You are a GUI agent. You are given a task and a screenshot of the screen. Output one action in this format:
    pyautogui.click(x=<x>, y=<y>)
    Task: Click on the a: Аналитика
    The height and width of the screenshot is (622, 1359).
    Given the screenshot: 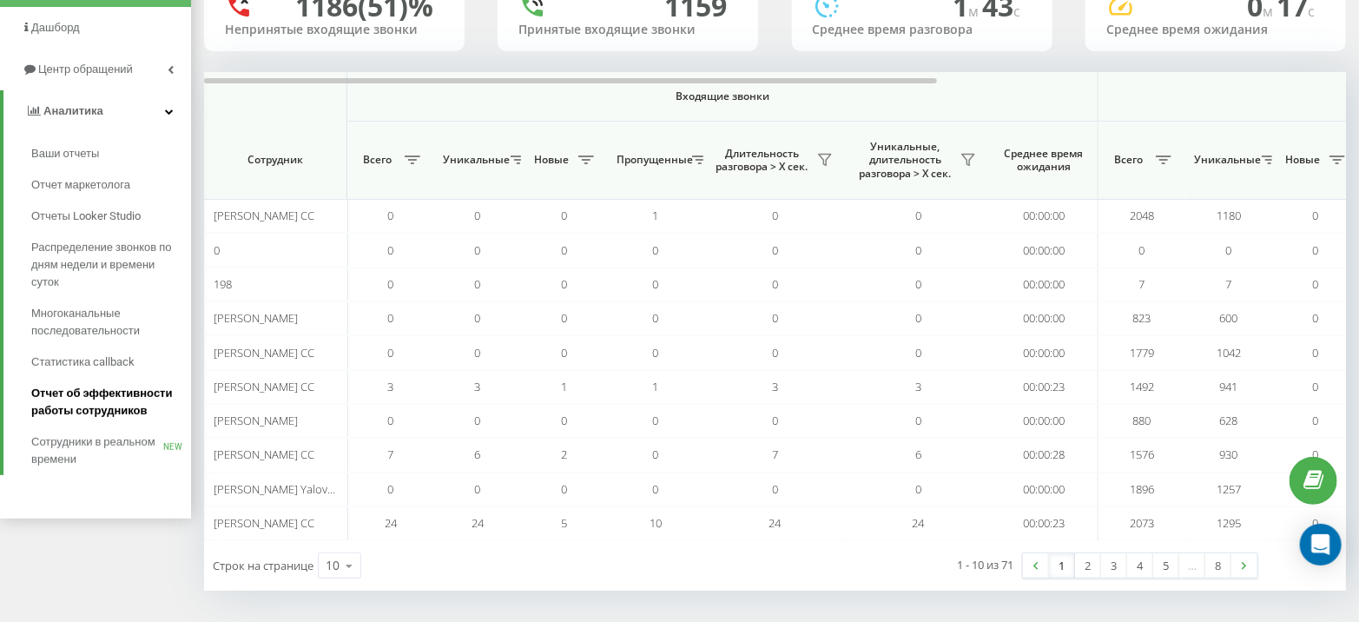 What is the action you would take?
    pyautogui.click(x=97, y=111)
    